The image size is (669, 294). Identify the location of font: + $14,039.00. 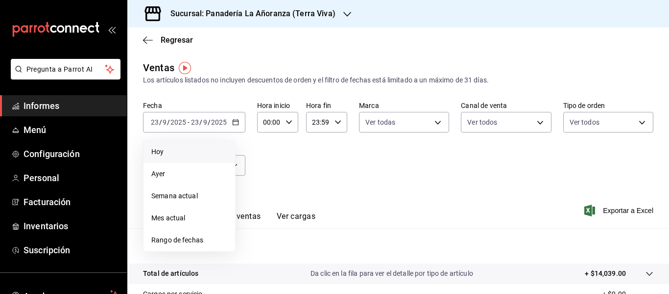
(606, 273).